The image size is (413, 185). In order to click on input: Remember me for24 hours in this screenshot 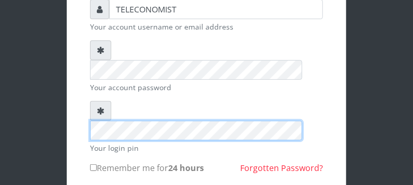, I will do `click(93, 167)`.